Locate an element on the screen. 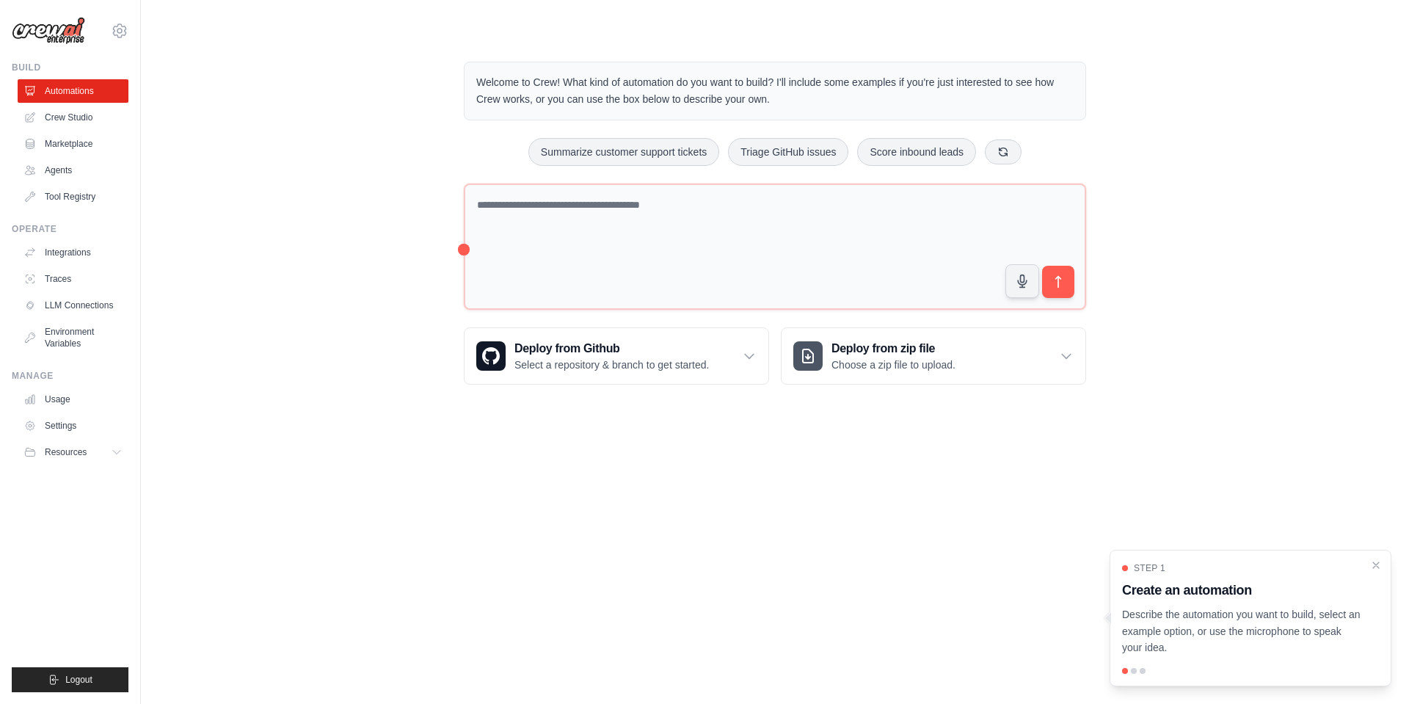  button: Triage GitHub issues is located at coordinates (788, 152).